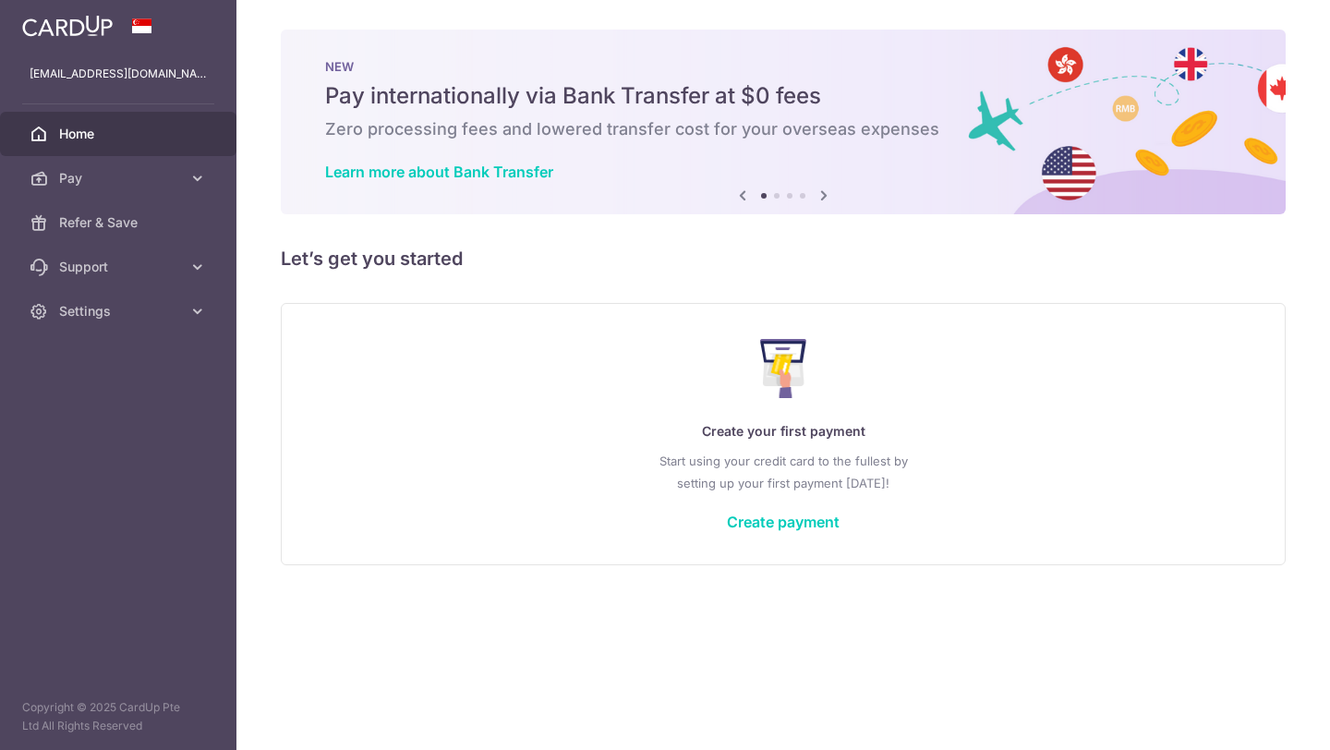 The image size is (1330, 750). Describe the element at coordinates (783, 122) in the screenshot. I see `img: Bank transfer banner` at that location.